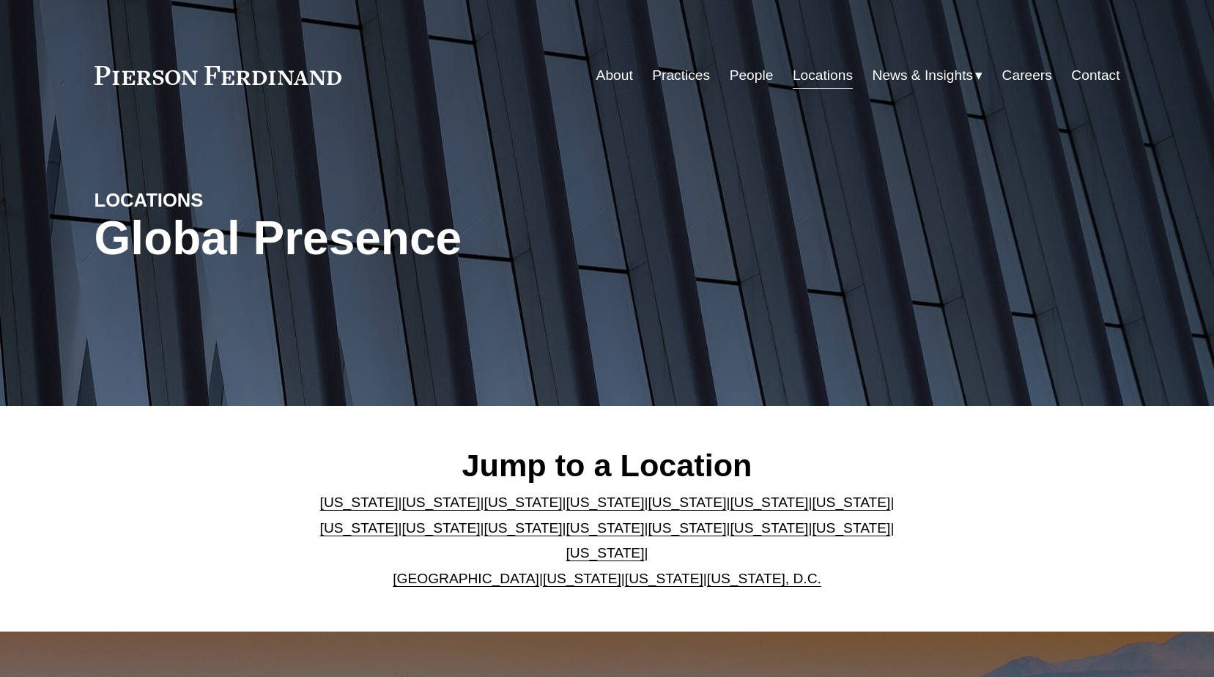 This screenshot has width=1214, height=677. Describe the element at coordinates (752, 75) in the screenshot. I see `a: People` at that location.